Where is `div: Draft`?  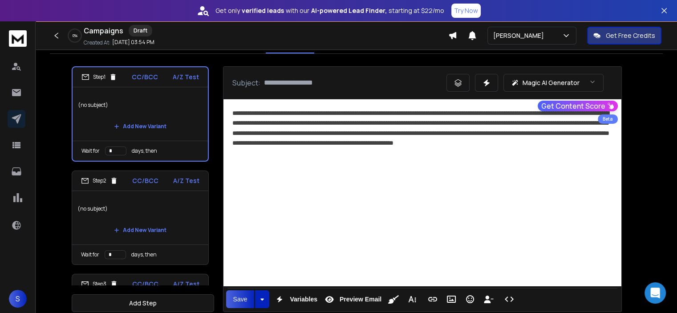 div: Draft is located at coordinates (140, 31).